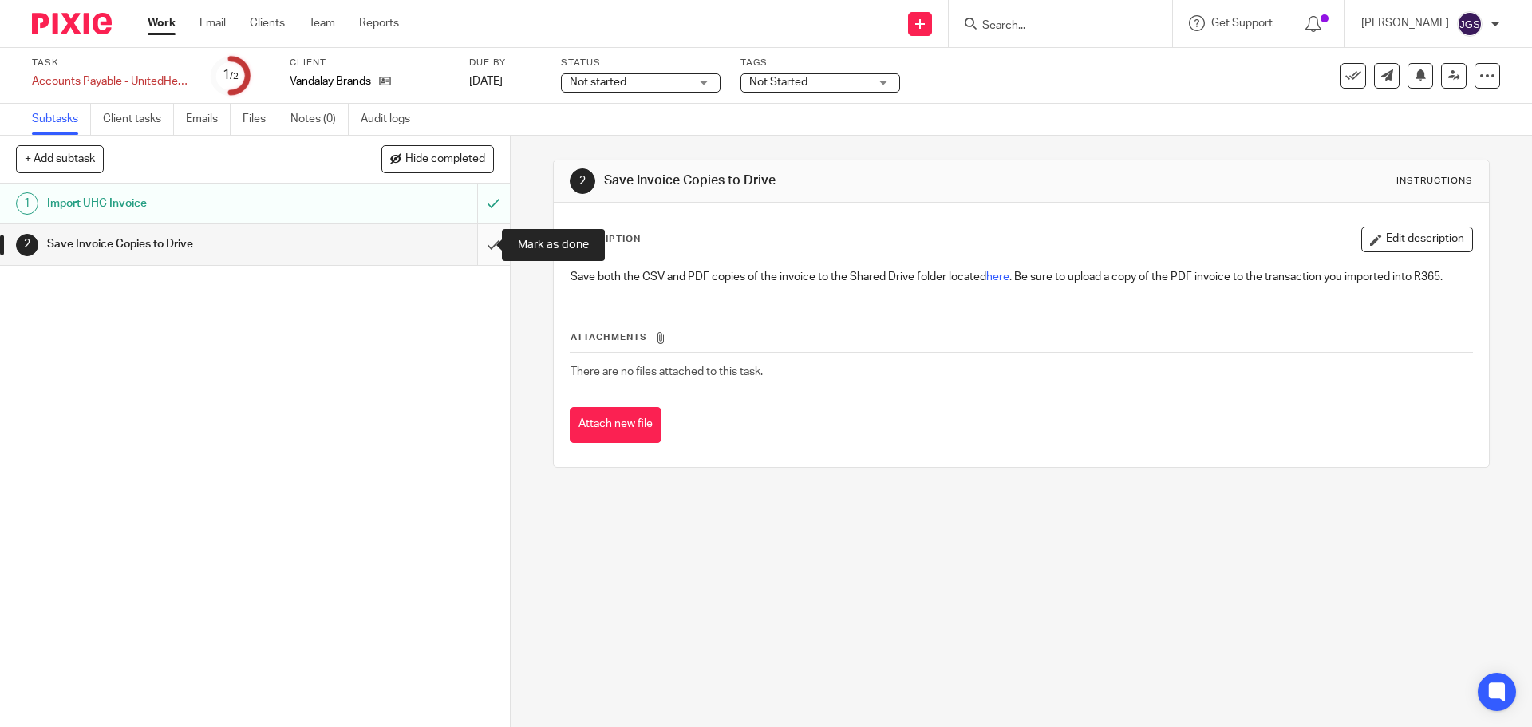 Image resolution: width=1532 pixels, height=727 pixels. I want to click on label: Tags, so click(820, 63).